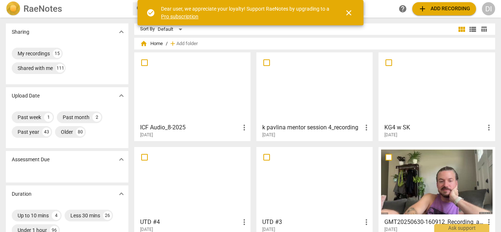  What do you see at coordinates (349, 13) in the screenshot?
I see `button: Close` at bounding box center [349, 13].